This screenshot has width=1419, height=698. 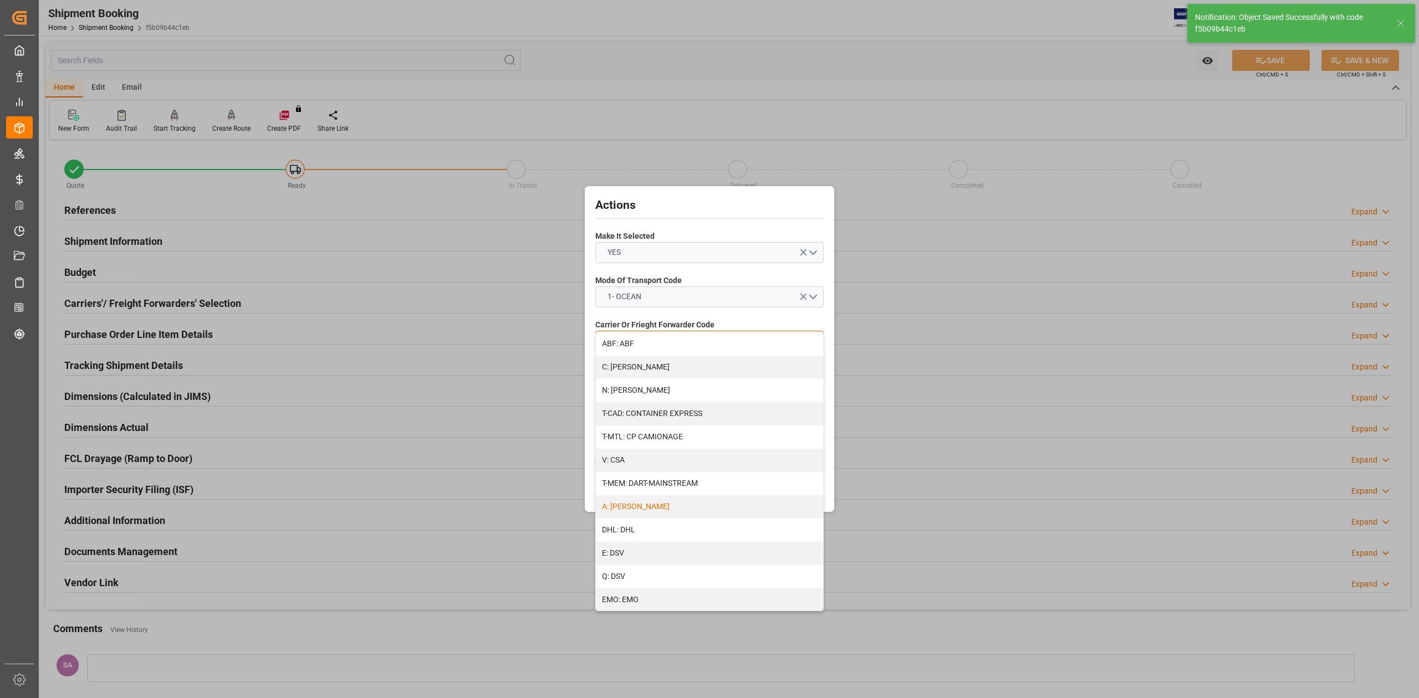 I want to click on button: close menu, so click(x=709, y=341).